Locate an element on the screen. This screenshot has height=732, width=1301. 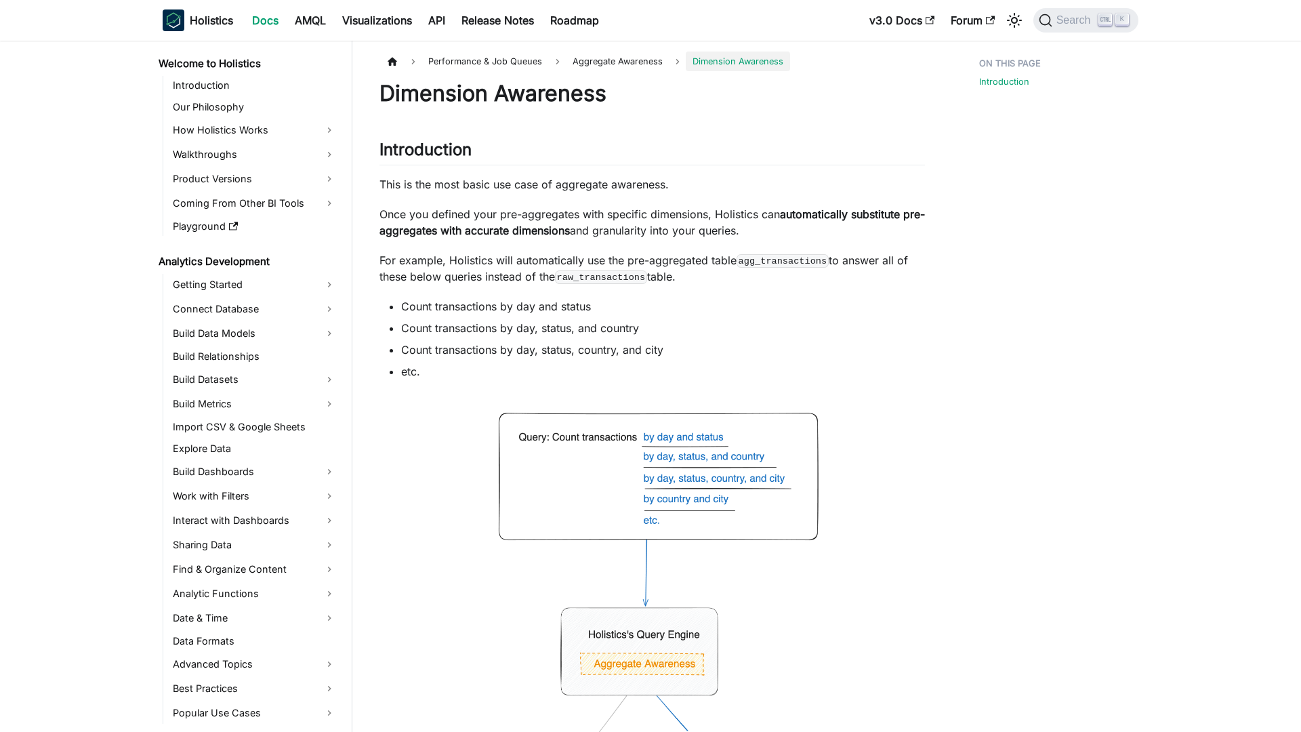
a: Build Relationships is located at coordinates (254, 356).